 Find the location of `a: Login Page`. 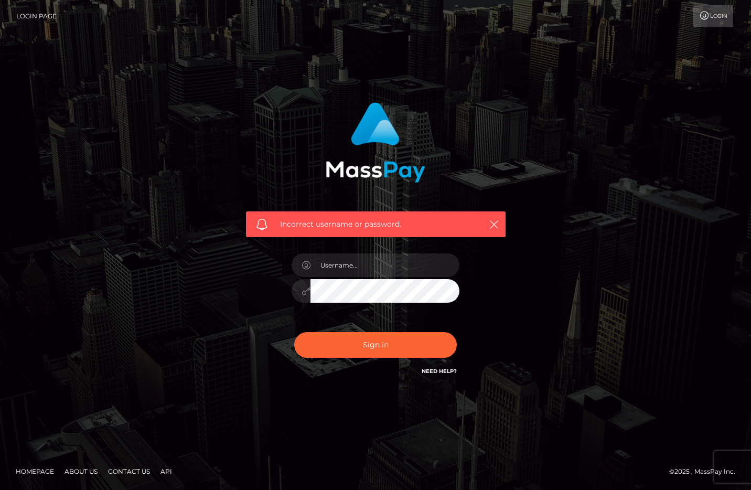

a: Login Page is located at coordinates (36, 16).